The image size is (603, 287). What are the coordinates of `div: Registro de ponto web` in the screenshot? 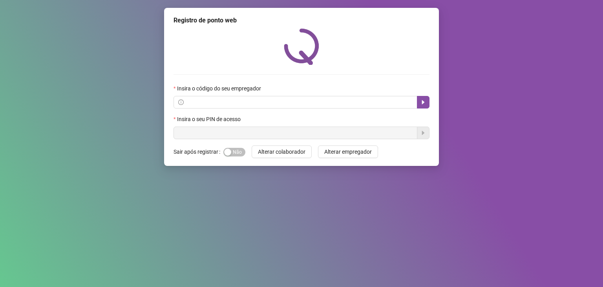 It's located at (301, 20).